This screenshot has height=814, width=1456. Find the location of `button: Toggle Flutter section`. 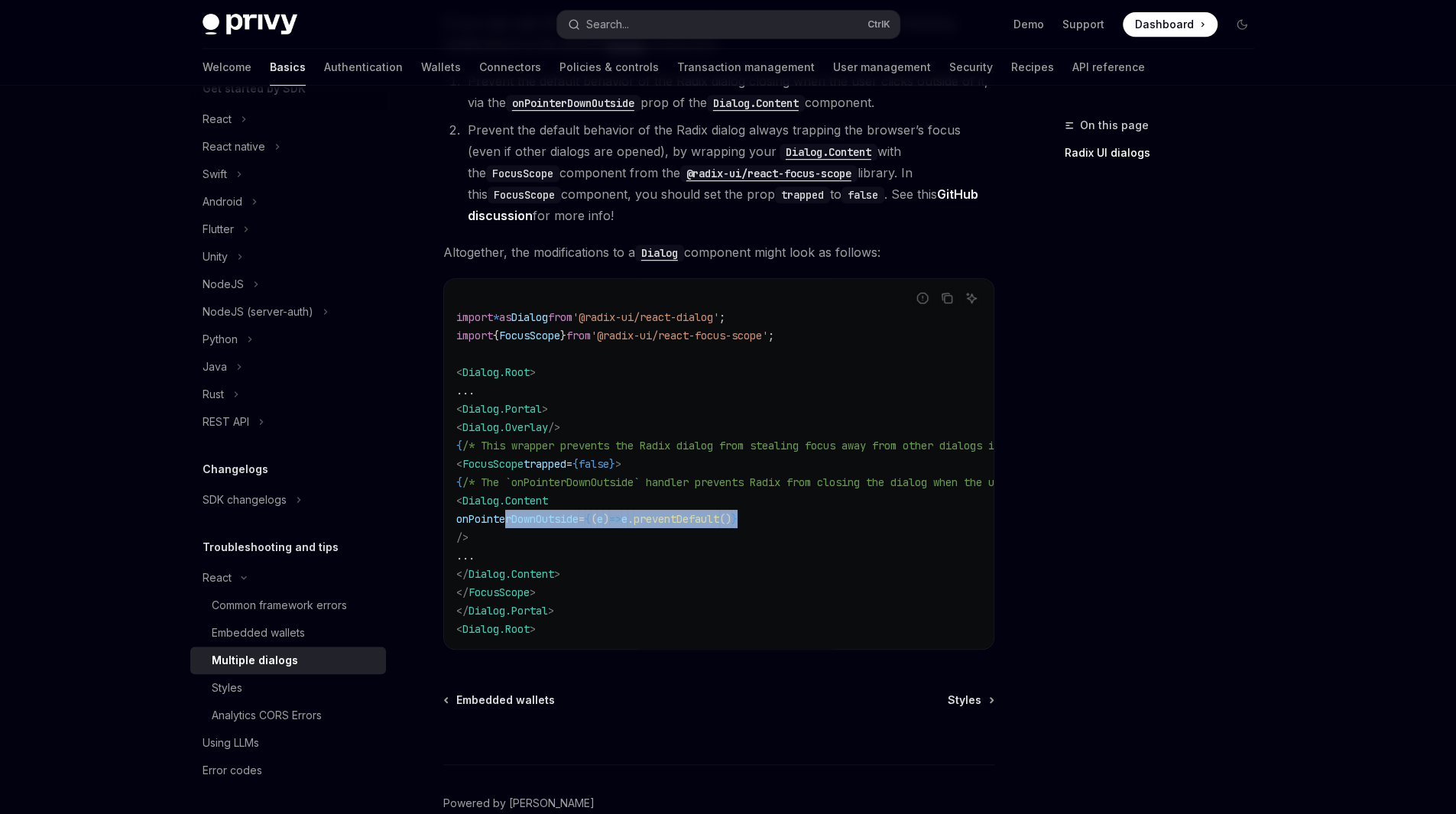

button: Toggle Flutter section is located at coordinates (288, 229).